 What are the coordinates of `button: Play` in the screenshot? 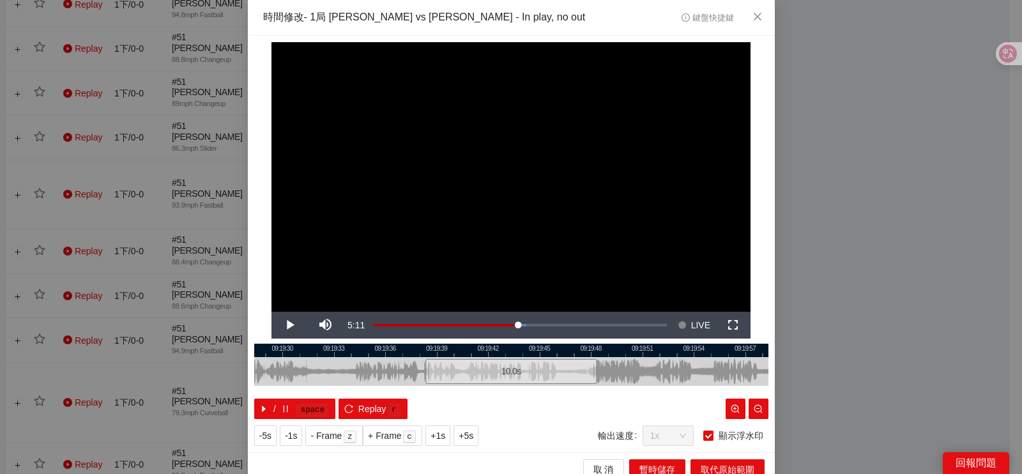 It's located at (289, 325).